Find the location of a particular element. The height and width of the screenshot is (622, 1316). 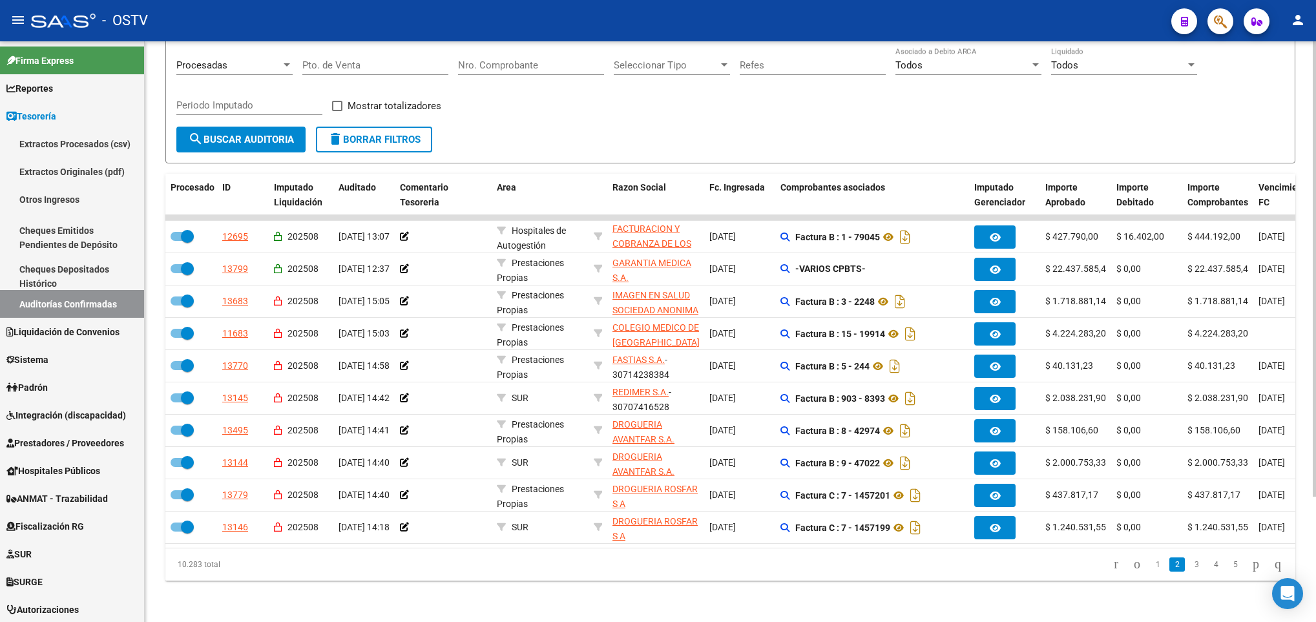

div: 11683 is located at coordinates (235, 333).